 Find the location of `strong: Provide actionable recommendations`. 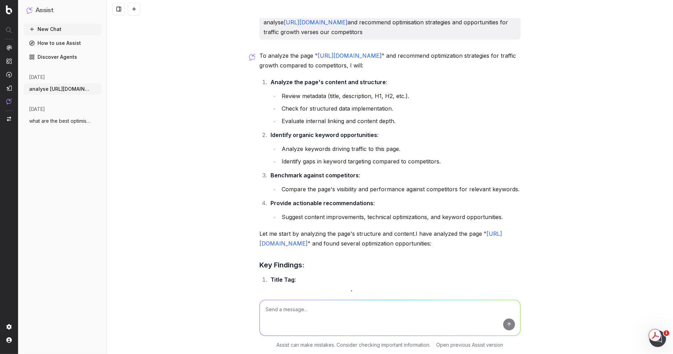

strong: Provide actionable recommendations is located at coordinates (322, 203).